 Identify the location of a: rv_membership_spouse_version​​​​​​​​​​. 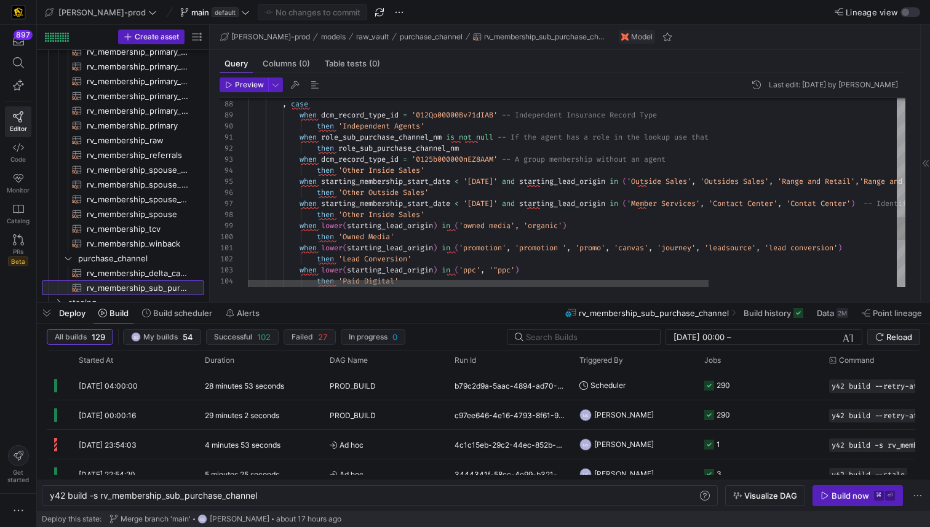
(123, 199).